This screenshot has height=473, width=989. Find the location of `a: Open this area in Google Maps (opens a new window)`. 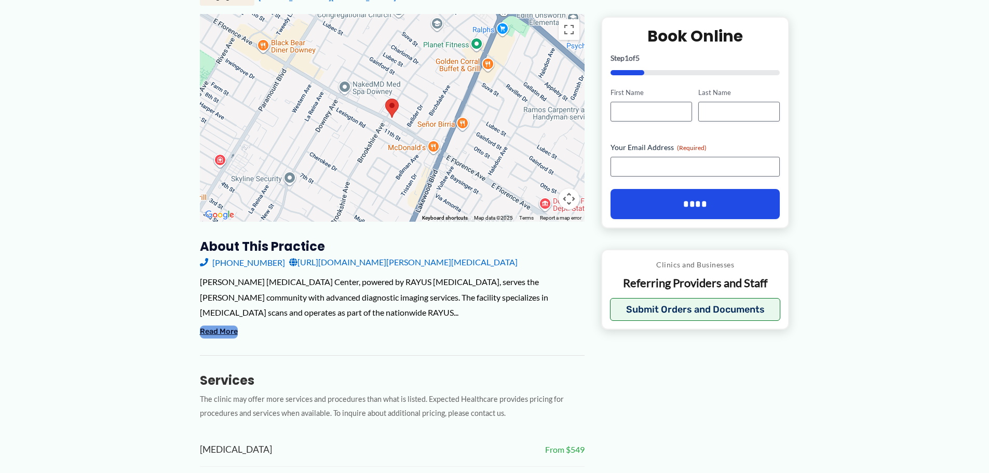

a: Open this area in Google Maps (opens a new window) is located at coordinates (220, 215).